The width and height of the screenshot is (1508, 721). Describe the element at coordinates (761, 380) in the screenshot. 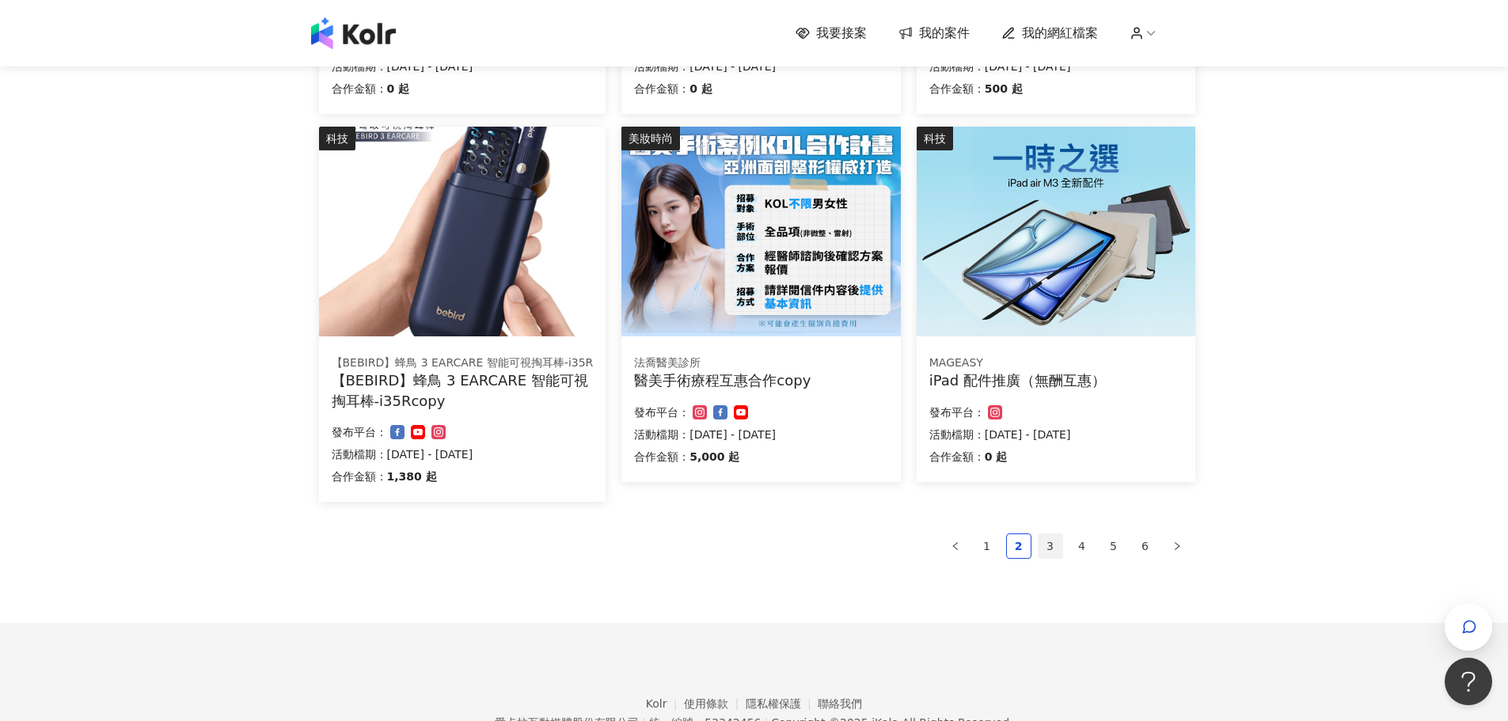

I see `div: 醫美手術療程互惠合作copy` at that location.